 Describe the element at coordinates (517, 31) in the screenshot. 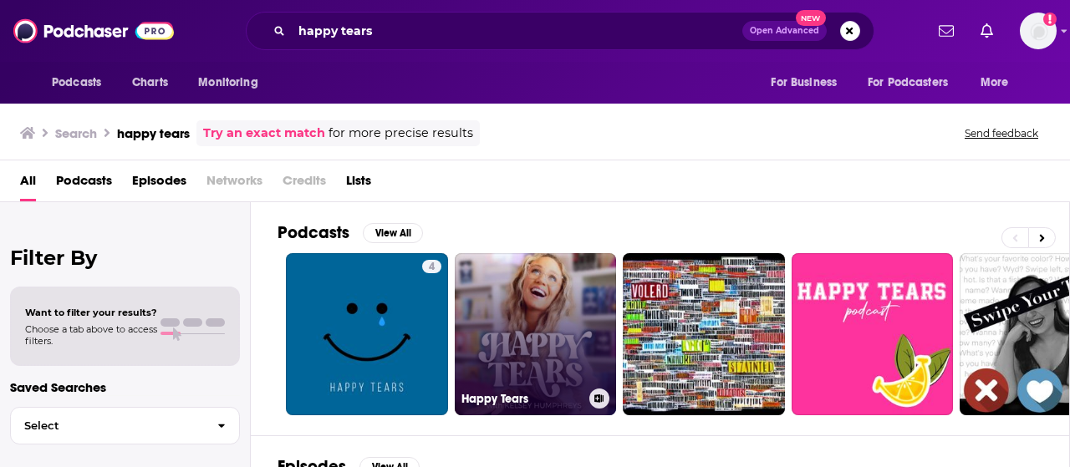

I see `input: Search podcasts, credits, & more...` at that location.